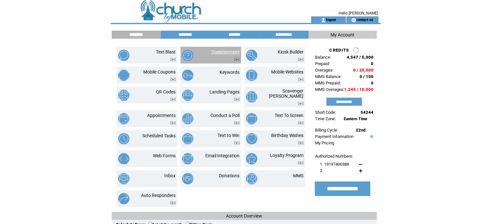 The height and width of the screenshot is (224, 491). What do you see at coordinates (326, 130) in the screenshot?
I see `span: Billing Cycle:` at bounding box center [326, 130].